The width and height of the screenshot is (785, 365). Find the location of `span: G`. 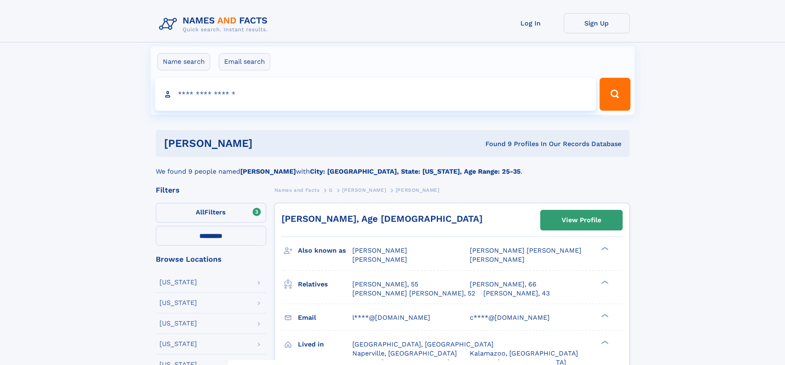

span: G is located at coordinates (331, 190).